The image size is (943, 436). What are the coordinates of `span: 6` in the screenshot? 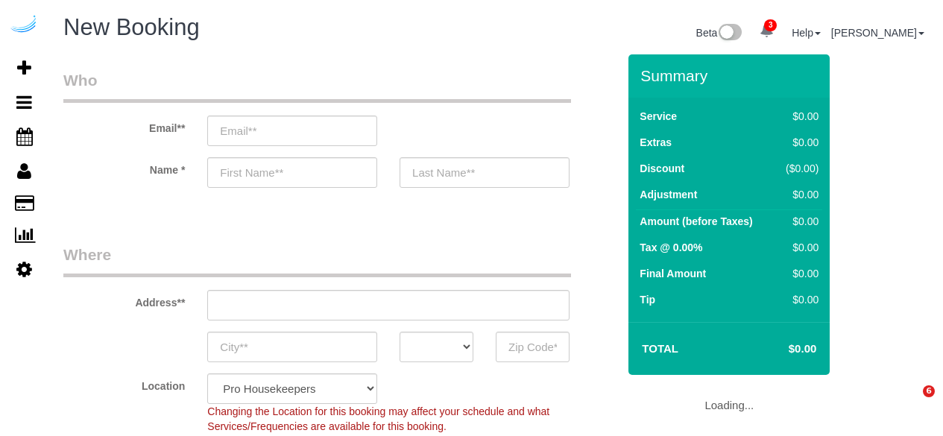 It's located at (929, 391).